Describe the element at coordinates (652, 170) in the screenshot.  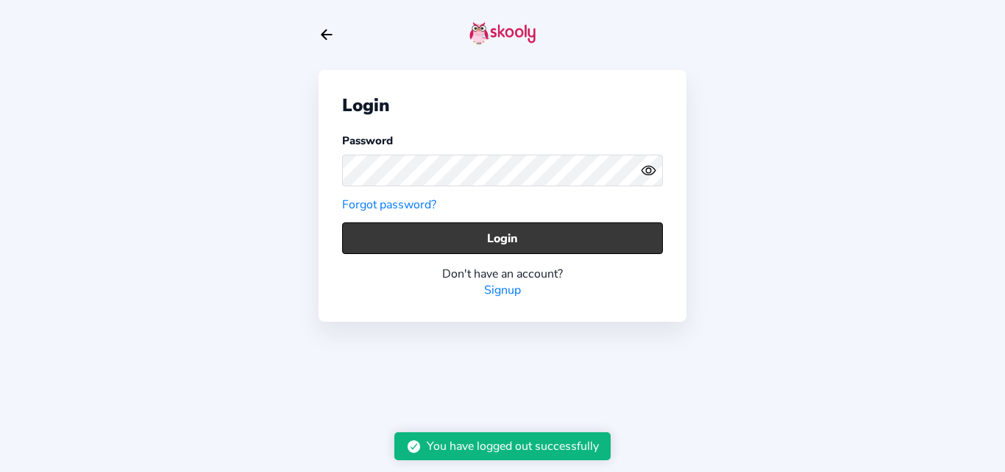
I see `button: eye outlineeye off outline` at that location.